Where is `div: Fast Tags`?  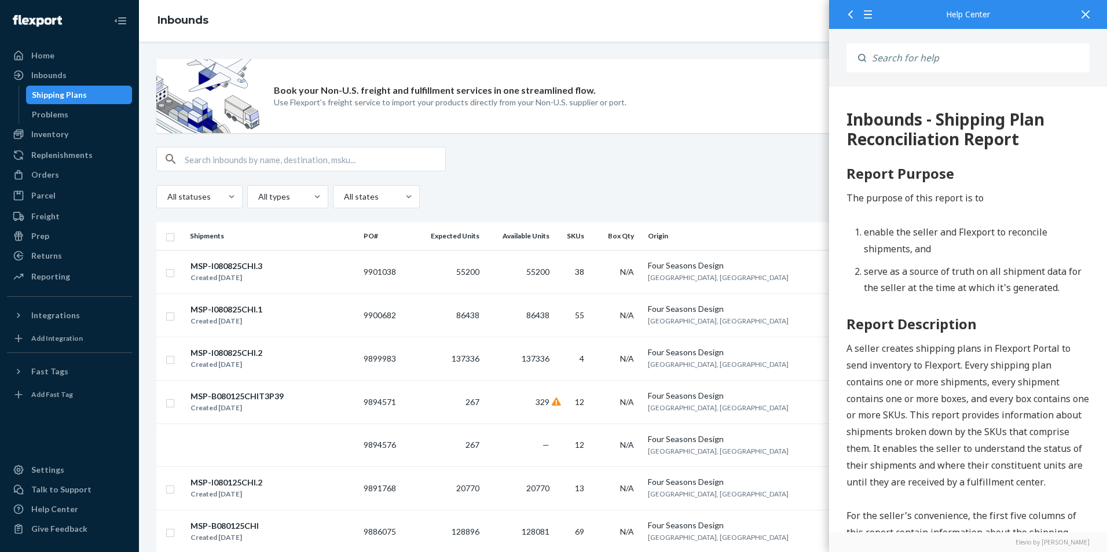 div: Fast Tags is located at coordinates (50, 372).